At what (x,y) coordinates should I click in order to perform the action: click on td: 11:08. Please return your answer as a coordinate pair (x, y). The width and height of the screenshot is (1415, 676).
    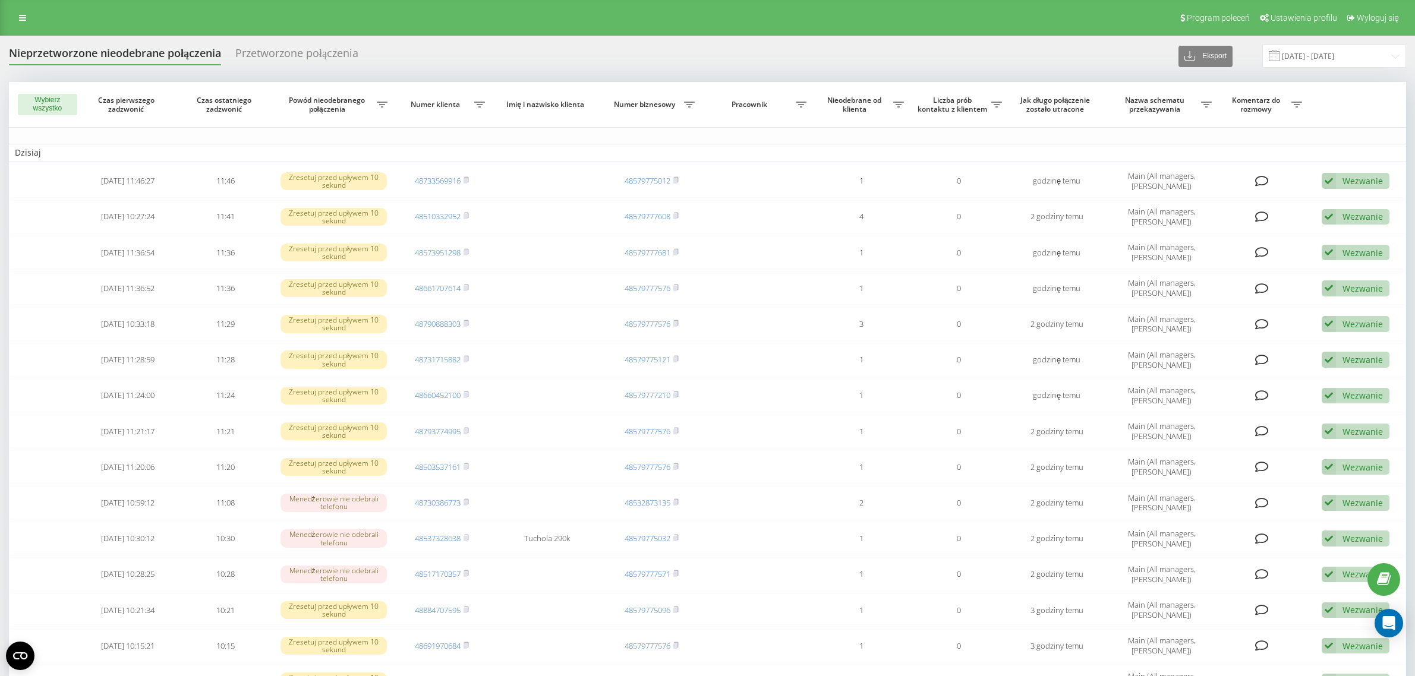
    Looking at the image, I should click on (225, 503).